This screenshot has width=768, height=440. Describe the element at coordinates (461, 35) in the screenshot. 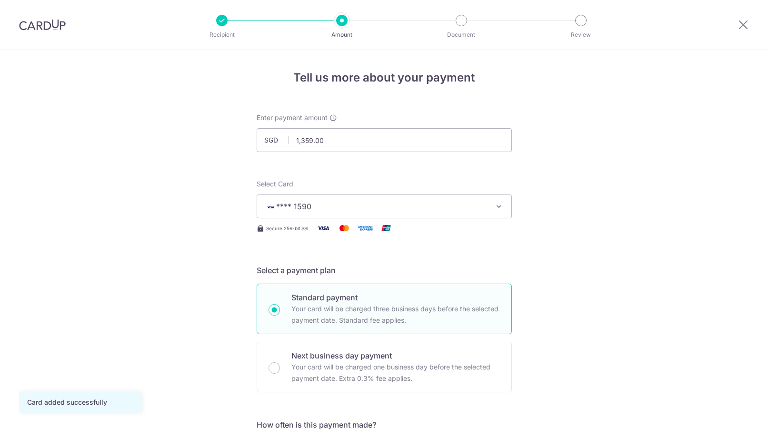

I see `p: Document` at that location.